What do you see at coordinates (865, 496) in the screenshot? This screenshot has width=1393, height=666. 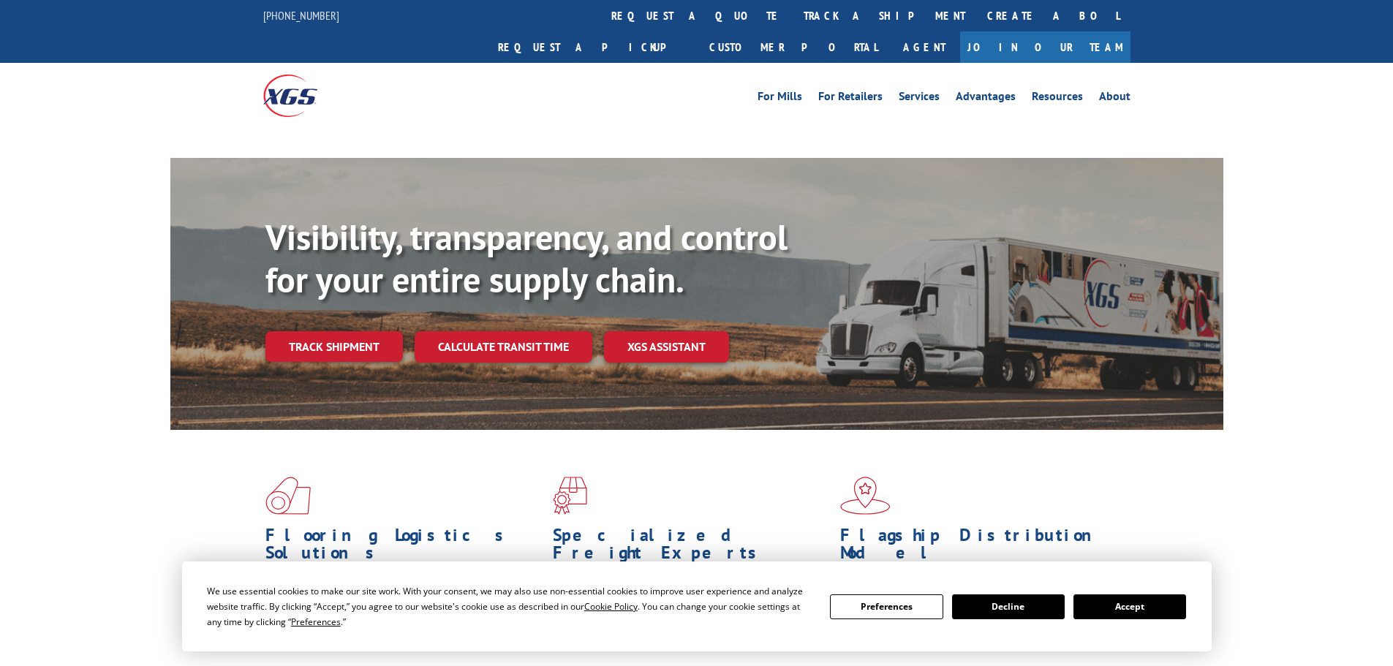 I see `img: xgs-icon-flagship-distribution-model-red` at bounding box center [865, 496].